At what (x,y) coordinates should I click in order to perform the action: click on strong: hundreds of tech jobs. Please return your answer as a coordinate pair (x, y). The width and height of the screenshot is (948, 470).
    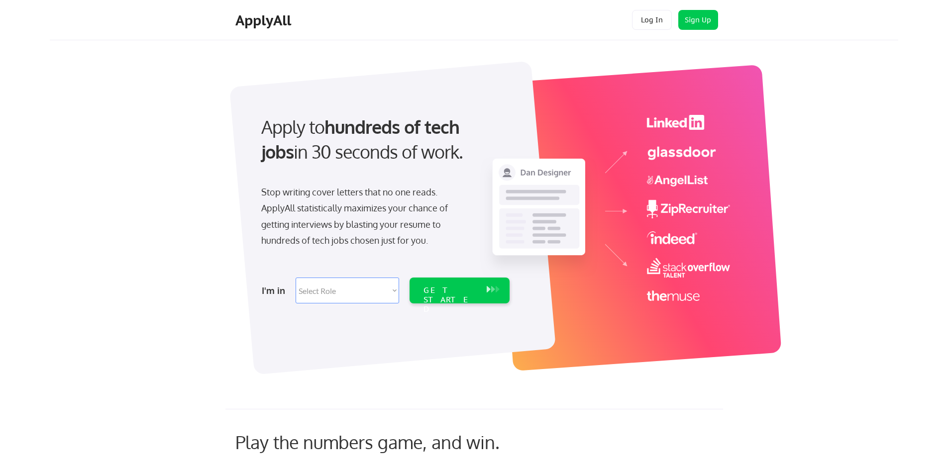
    Looking at the image, I should click on (362, 139).